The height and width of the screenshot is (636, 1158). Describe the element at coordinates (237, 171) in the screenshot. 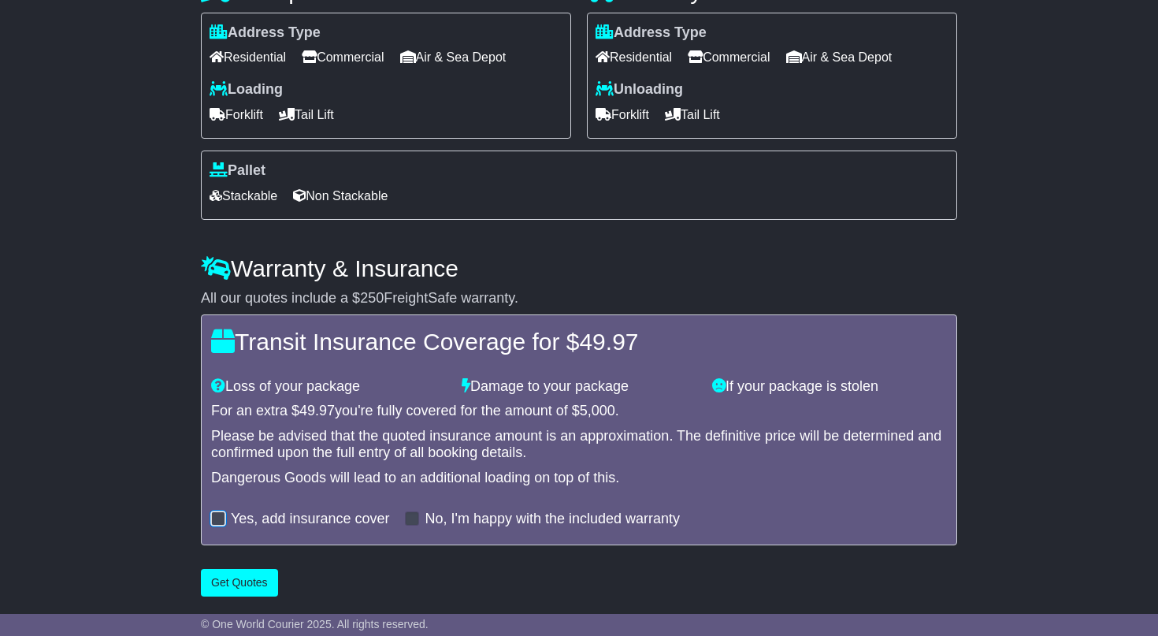

I see `label: Pallet` at that location.